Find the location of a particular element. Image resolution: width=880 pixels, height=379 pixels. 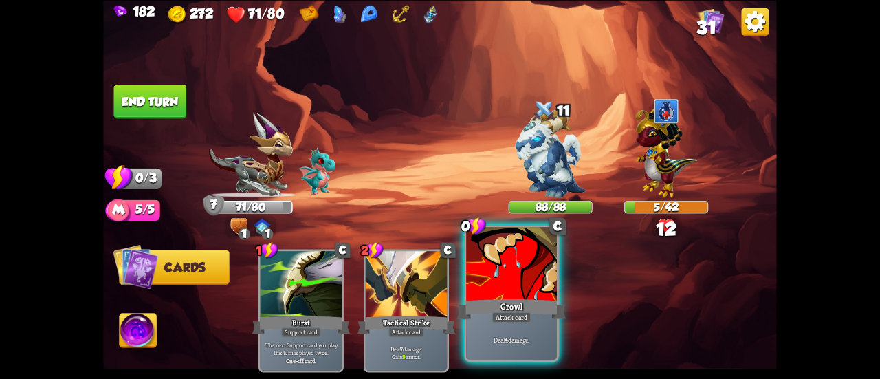

img: Arcane Diploma - Whenever using an ability, deal 5 damage to all enemies. is located at coordinates (430, 14).